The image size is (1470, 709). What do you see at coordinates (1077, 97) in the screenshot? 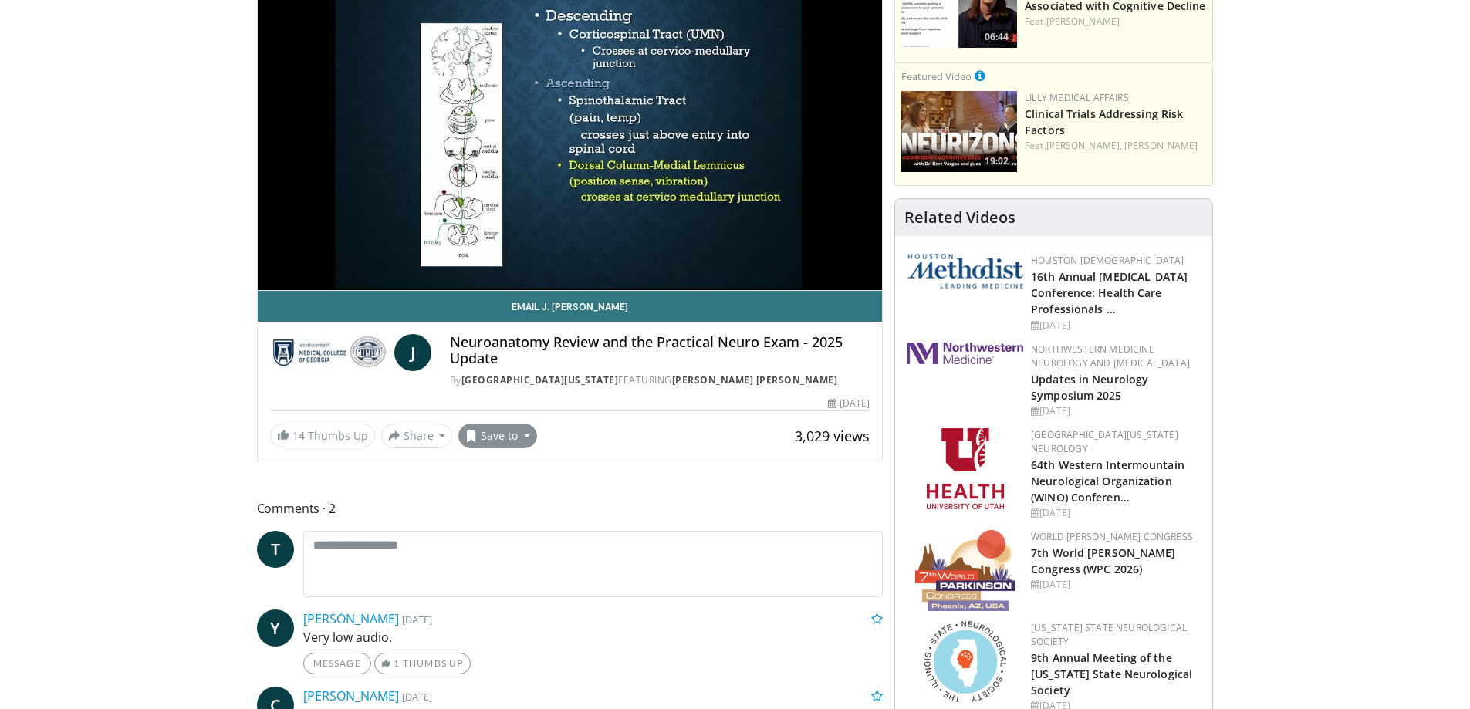
I see `a: Lilly Medical Affairs` at bounding box center [1077, 97].